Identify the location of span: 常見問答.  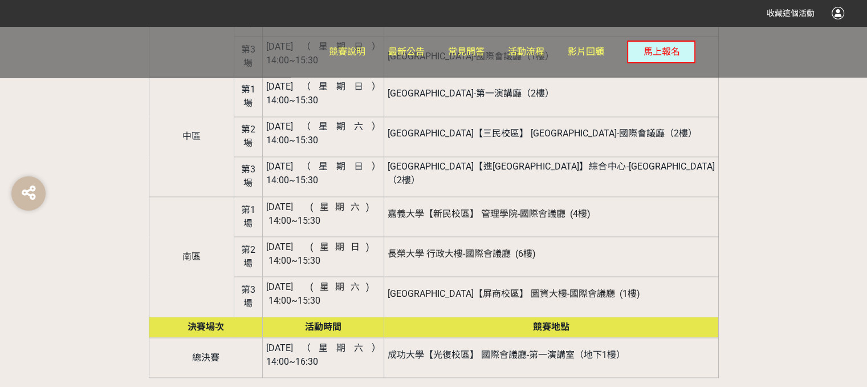
(466, 51).